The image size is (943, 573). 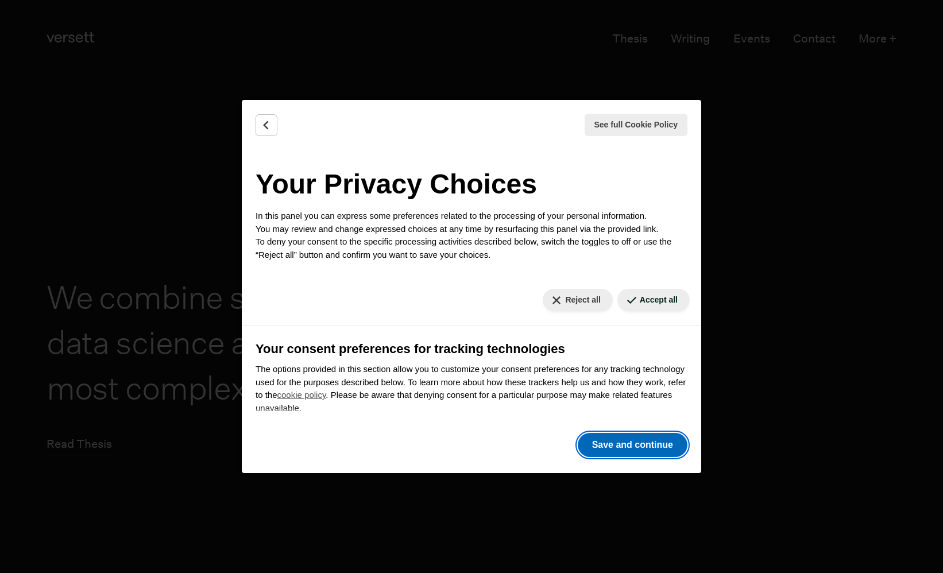 What do you see at coordinates (266, 125) in the screenshot?
I see `button: Back` at bounding box center [266, 125].